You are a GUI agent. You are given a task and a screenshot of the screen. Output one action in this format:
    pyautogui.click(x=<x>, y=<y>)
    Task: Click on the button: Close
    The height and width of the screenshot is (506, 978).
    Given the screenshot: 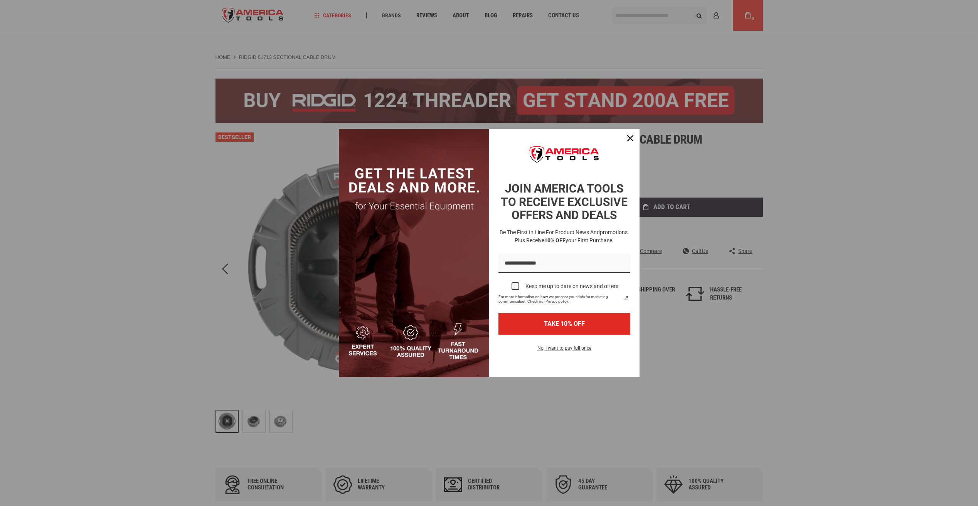 What is the action you would take?
    pyautogui.click(x=630, y=138)
    